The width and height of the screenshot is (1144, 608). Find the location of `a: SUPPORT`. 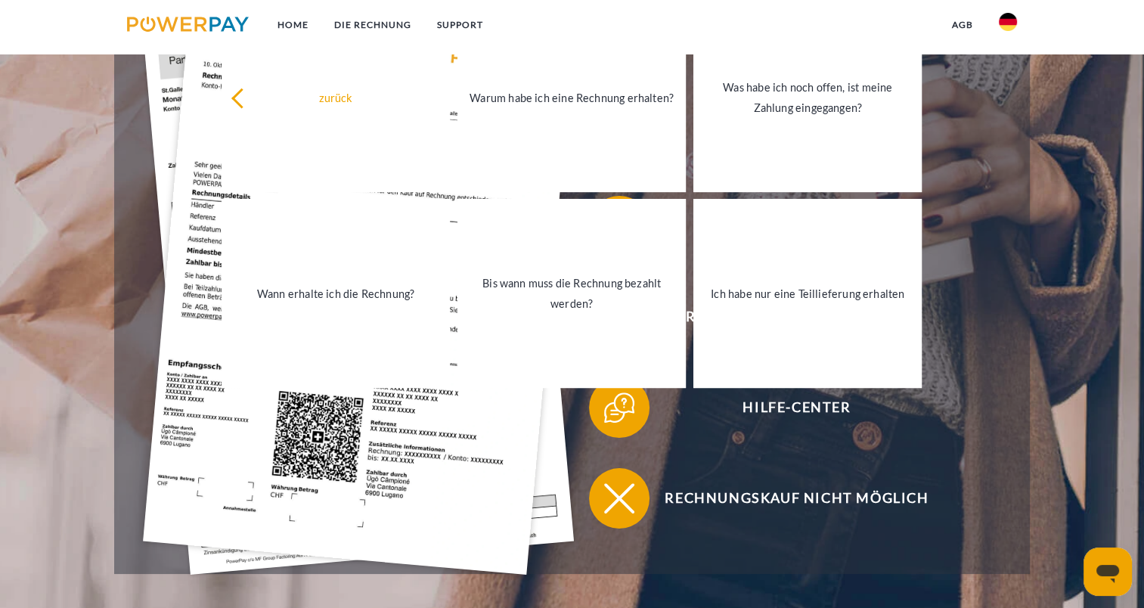

a: SUPPORT is located at coordinates (460, 25).